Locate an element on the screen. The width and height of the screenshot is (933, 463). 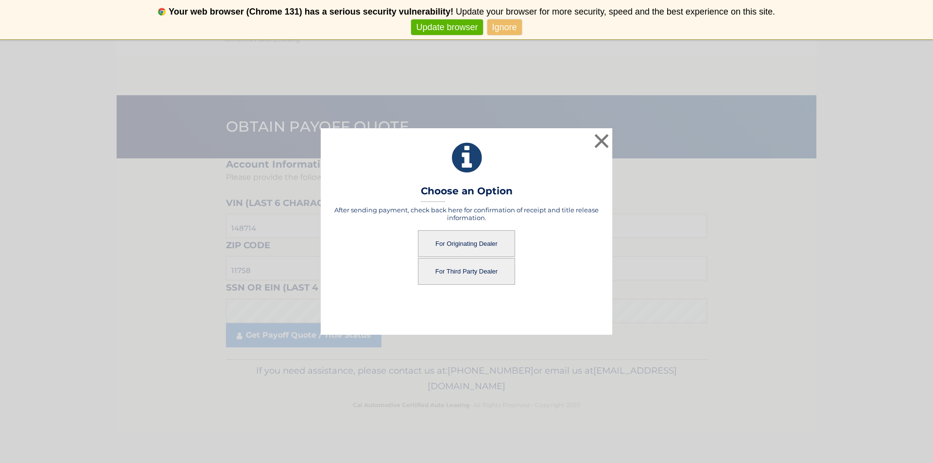
button: For Third Party Dealer is located at coordinates (467, 271).